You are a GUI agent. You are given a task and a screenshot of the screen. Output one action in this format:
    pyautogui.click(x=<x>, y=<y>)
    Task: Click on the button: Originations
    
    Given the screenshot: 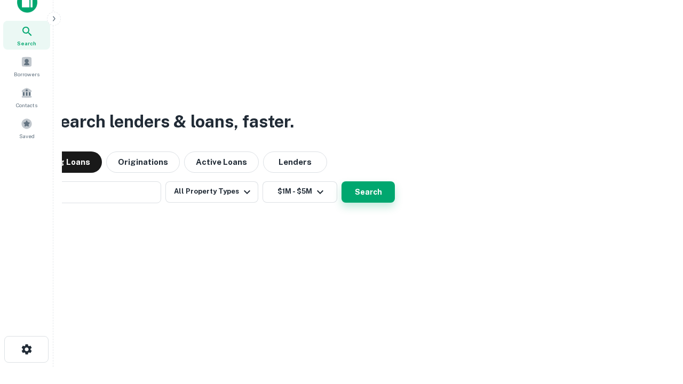 What is the action you would take?
    pyautogui.click(x=143, y=162)
    